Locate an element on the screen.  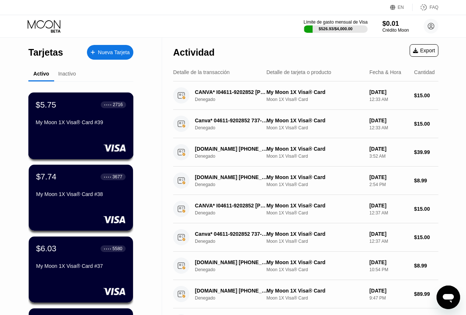
div: Tarjetas is located at coordinates (46, 52).